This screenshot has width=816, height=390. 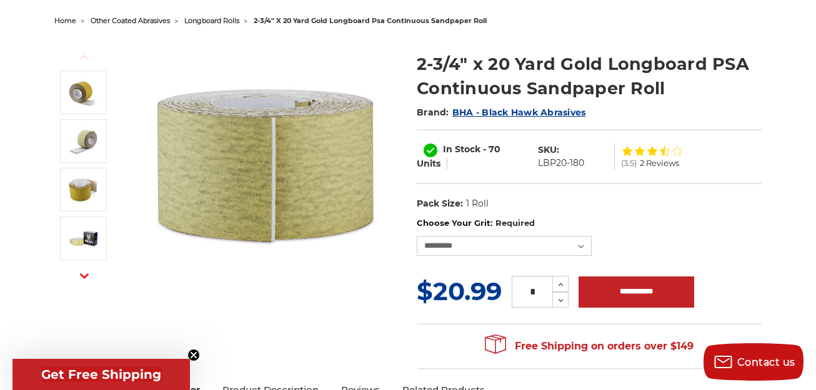 What do you see at coordinates (65, 21) in the screenshot?
I see `span: home` at bounding box center [65, 21].